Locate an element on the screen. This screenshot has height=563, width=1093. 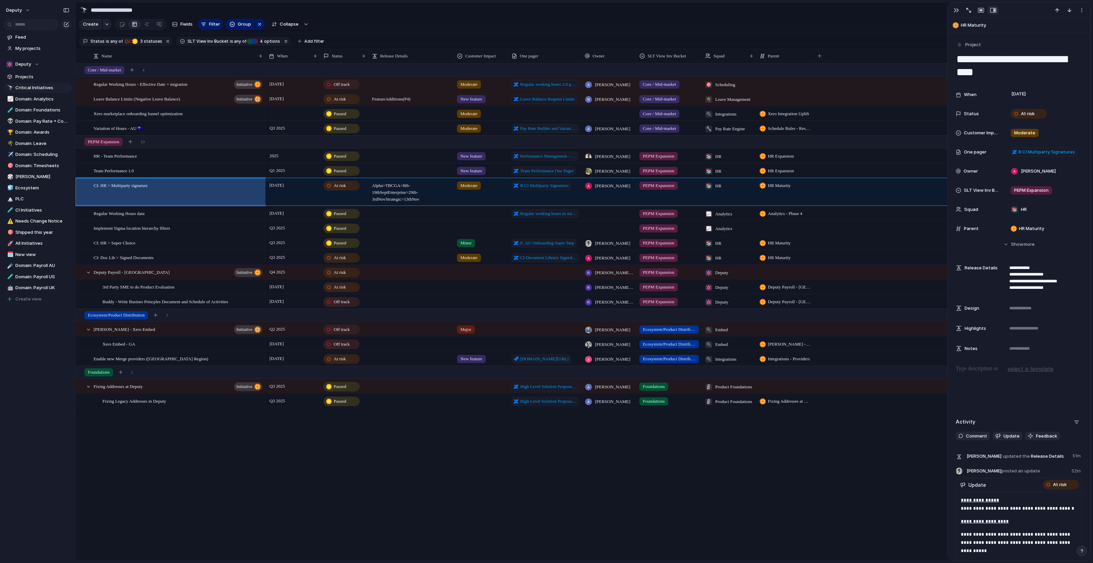
div: ⚠️Needs Change Notice is located at coordinates (38, 221).